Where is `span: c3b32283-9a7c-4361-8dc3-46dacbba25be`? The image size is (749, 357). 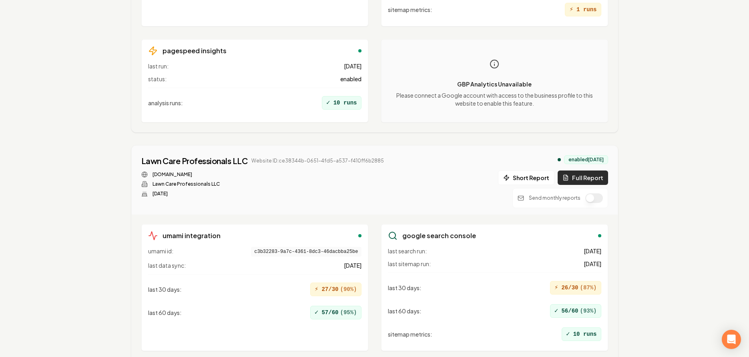 span: c3b32283-9a7c-4361-8dc3-46dacbba25be is located at coordinates (306, 252).